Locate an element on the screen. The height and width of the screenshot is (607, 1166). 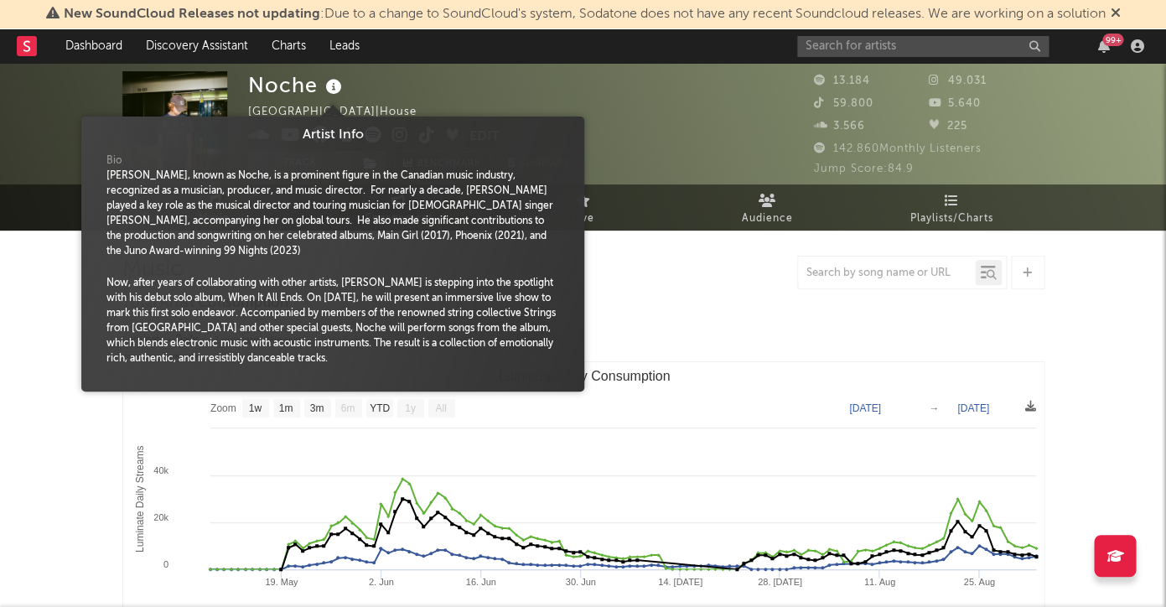
div: 99 + is located at coordinates (1113, 39).